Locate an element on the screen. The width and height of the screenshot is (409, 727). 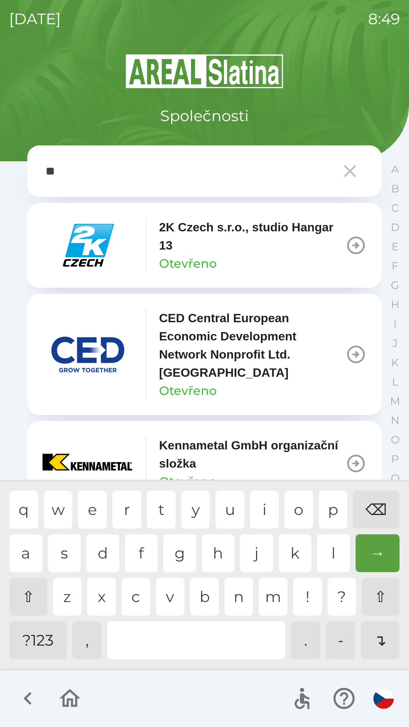
p: L is located at coordinates (395, 382).